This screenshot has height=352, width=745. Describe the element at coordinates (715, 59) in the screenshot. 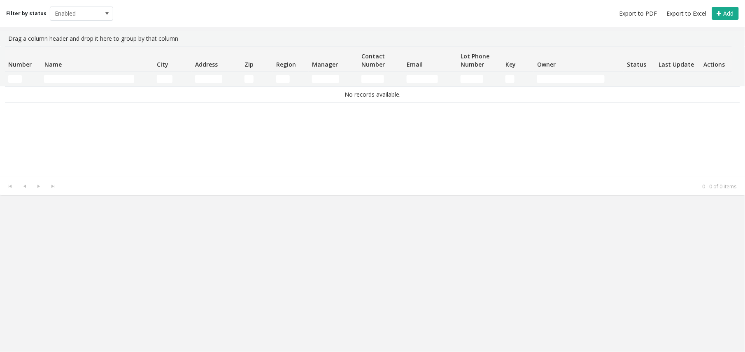

I see `th: Actions` at that location.